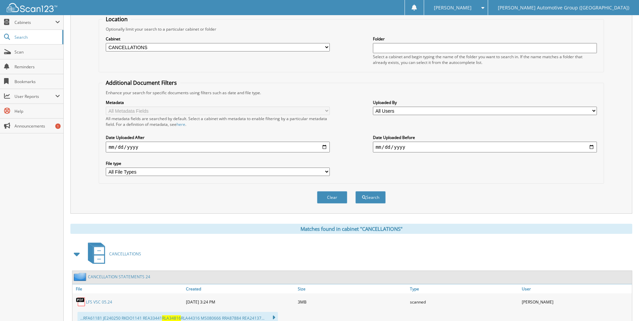 This screenshot has height=321, width=639. Describe the element at coordinates (141, 83) in the screenshot. I see `legend: Additional Document Filters` at that location.